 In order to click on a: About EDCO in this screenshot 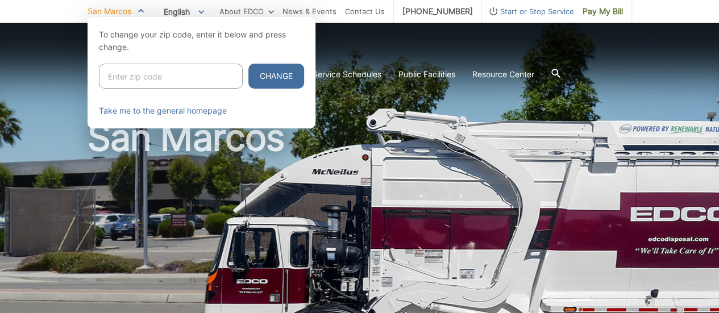, I will do `click(247, 11)`.